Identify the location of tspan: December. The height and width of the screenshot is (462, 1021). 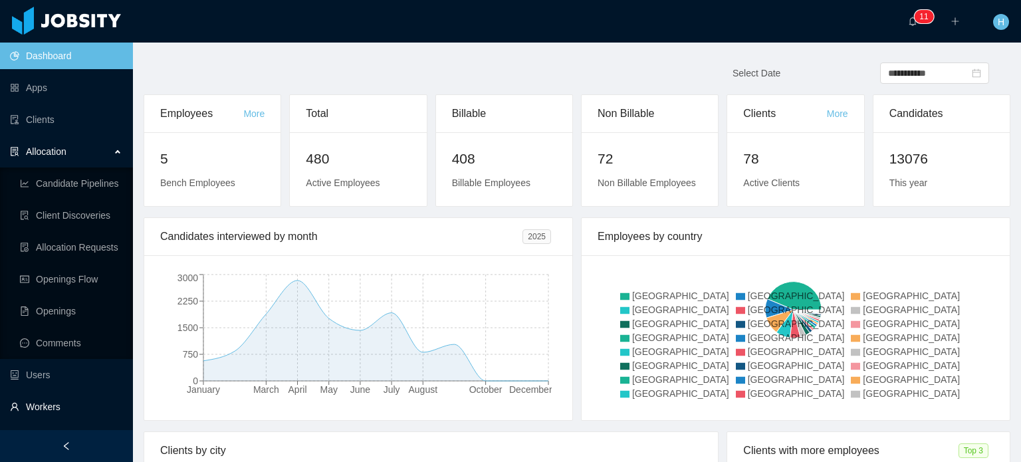
(530, 390).